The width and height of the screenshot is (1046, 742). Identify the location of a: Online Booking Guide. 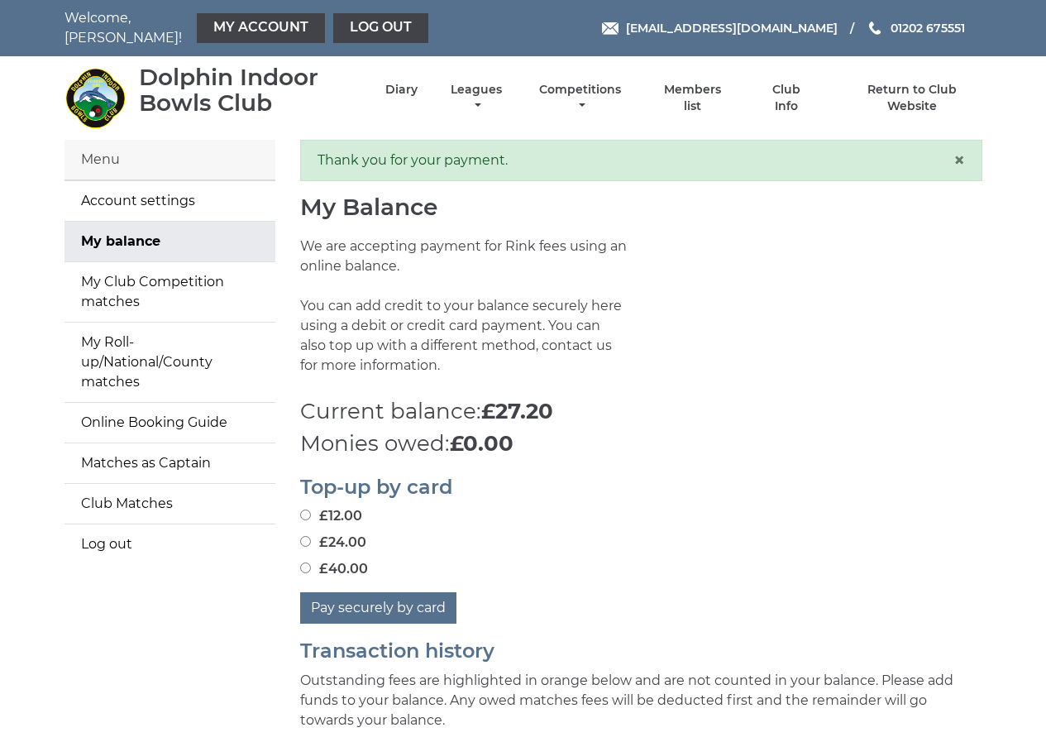
(170, 423).